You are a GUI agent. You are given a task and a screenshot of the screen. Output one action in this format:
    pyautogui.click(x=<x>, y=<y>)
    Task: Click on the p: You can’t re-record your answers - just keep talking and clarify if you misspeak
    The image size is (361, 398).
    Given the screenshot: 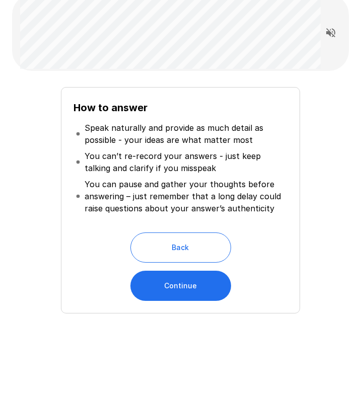 What is the action you would take?
    pyautogui.click(x=185, y=162)
    